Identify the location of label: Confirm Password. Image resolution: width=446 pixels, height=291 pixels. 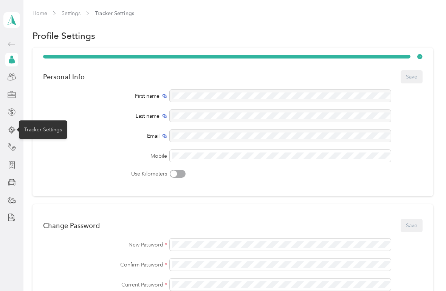
(105, 265).